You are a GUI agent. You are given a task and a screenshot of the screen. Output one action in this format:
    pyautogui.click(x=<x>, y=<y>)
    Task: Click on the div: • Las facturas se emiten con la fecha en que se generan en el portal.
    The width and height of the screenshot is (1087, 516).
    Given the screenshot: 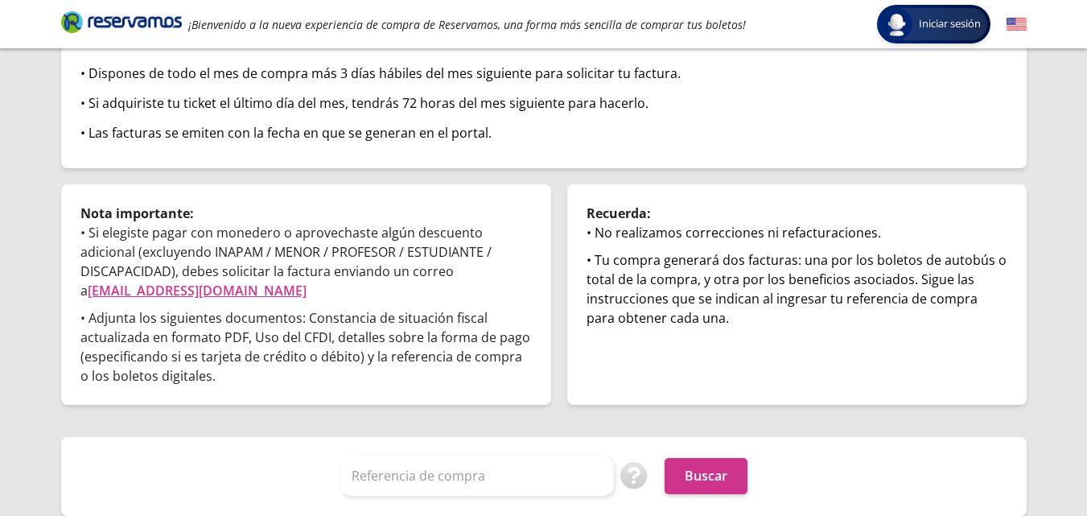 What is the action you would take?
    pyautogui.click(x=544, y=133)
    